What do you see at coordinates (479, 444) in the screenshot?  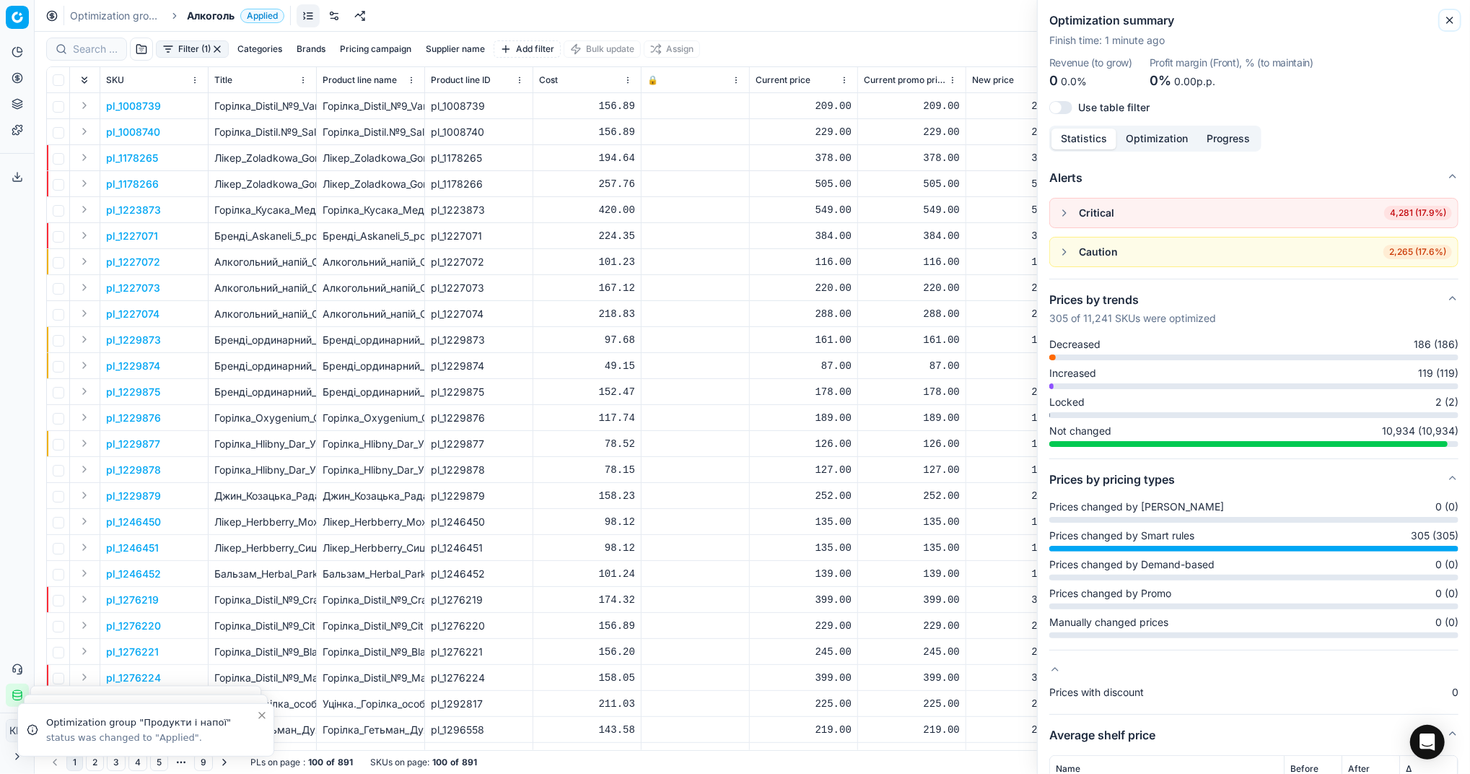 I see `div: pl_1229877` at bounding box center [479, 444].